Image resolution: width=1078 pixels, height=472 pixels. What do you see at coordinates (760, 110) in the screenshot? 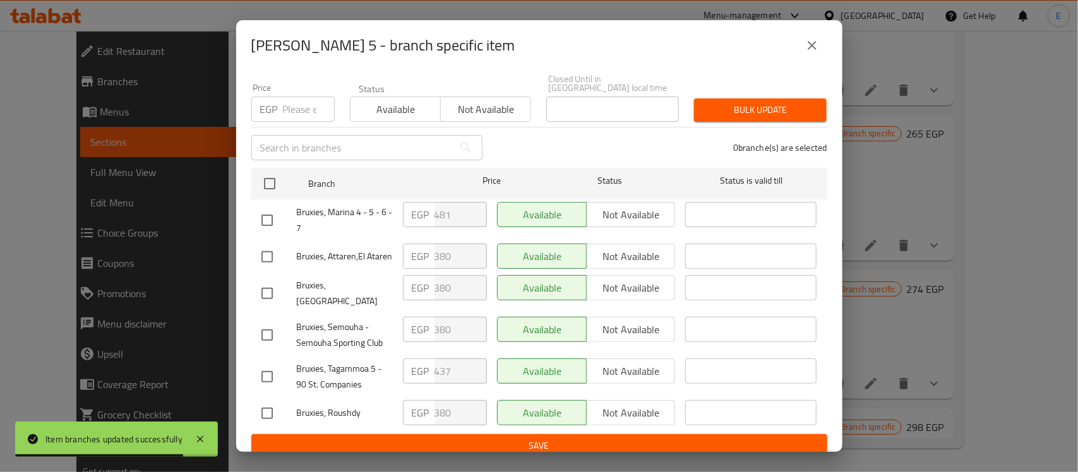
I see `button: Bulk update` at bounding box center [760, 110].